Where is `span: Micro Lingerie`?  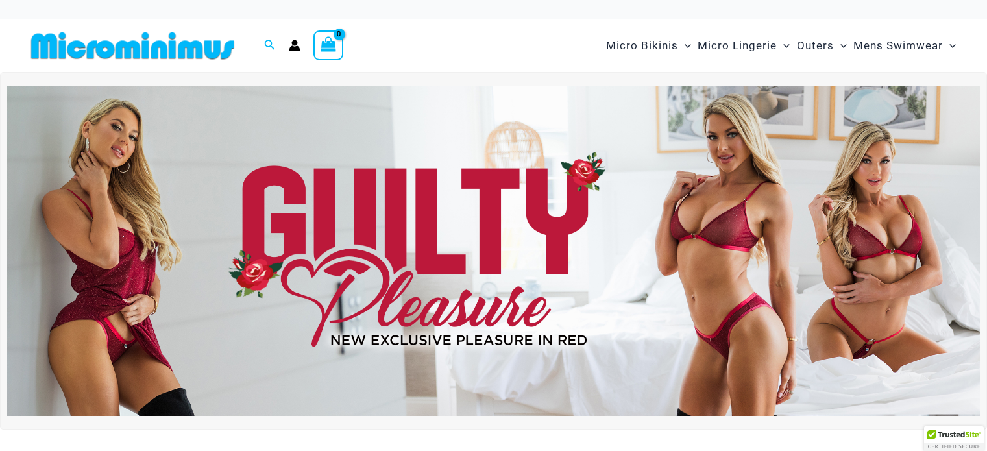
span: Micro Lingerie is located at coordinates (737, 45).